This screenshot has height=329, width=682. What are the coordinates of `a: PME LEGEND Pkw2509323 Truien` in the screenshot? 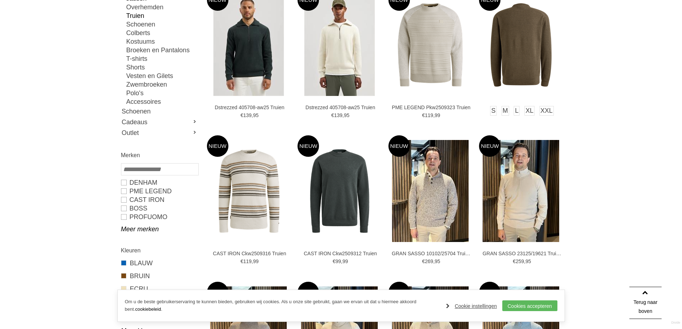 It's located at (431, 107).